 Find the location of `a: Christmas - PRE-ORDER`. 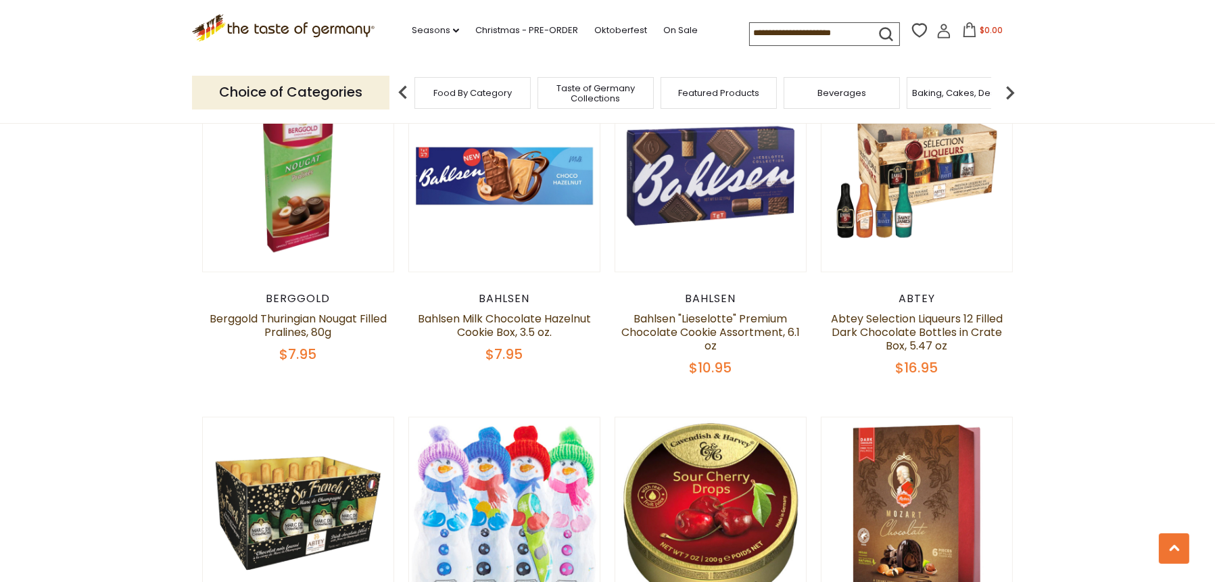

a: Christmas - PRE-ORDER is located at coordinates (527, 30).